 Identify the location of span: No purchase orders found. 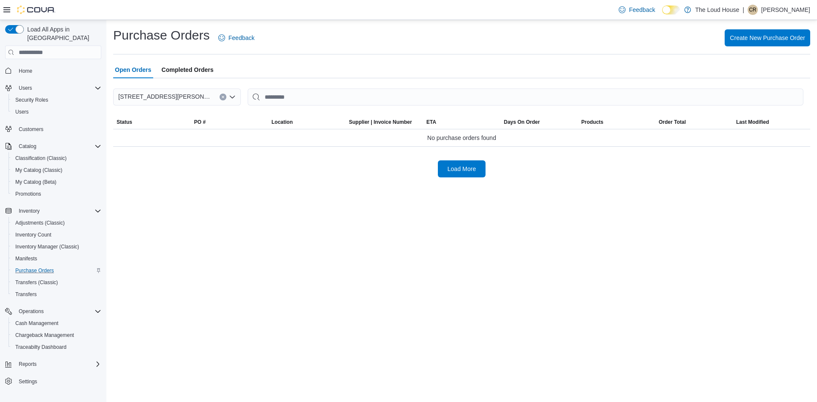
(462, 138).